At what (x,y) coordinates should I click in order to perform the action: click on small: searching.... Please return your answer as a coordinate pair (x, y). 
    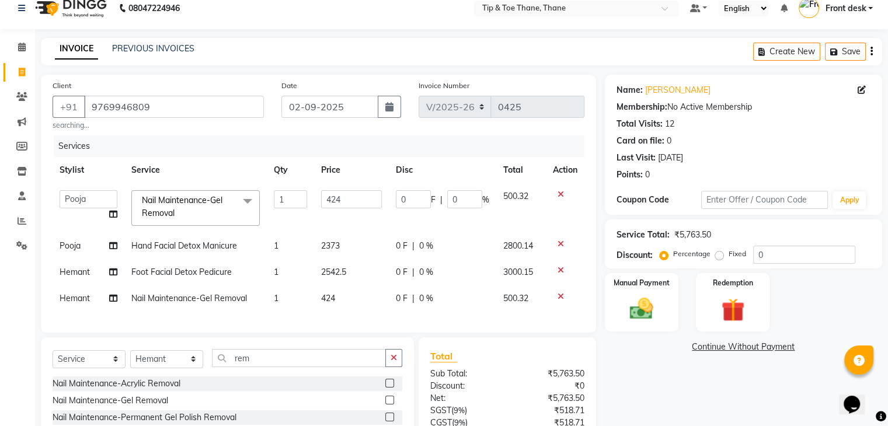
    Looking at the image, I should click on (158, 125).